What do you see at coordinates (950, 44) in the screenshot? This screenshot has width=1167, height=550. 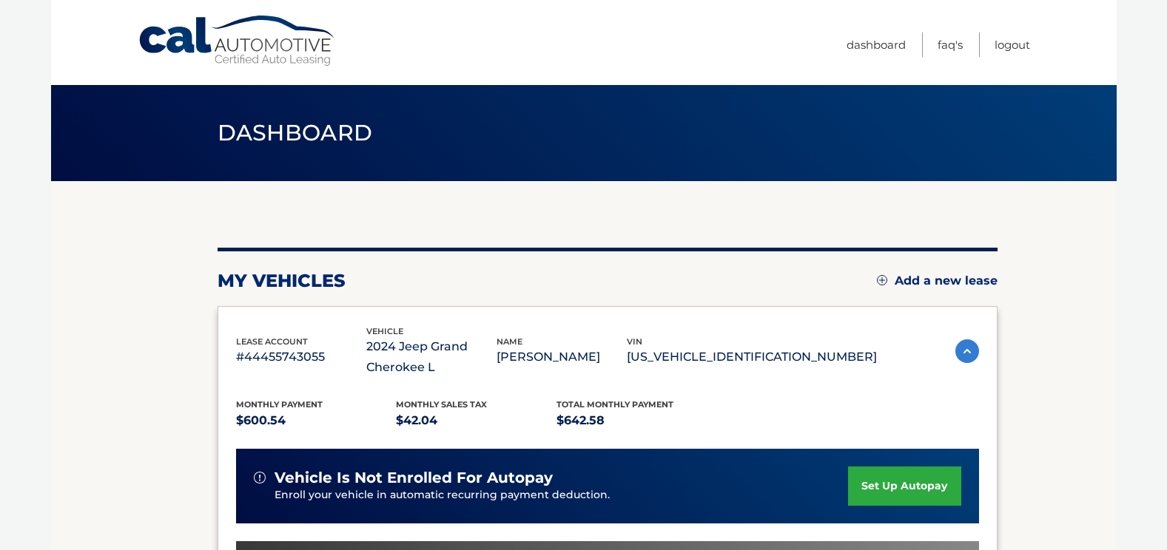 I see `a: FAQ's` at bounding box center [950, 44].